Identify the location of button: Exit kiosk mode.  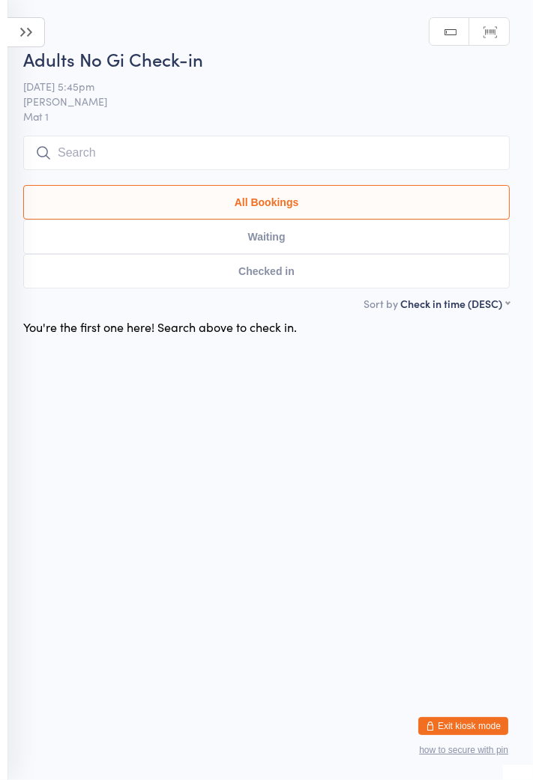
(463, 726).